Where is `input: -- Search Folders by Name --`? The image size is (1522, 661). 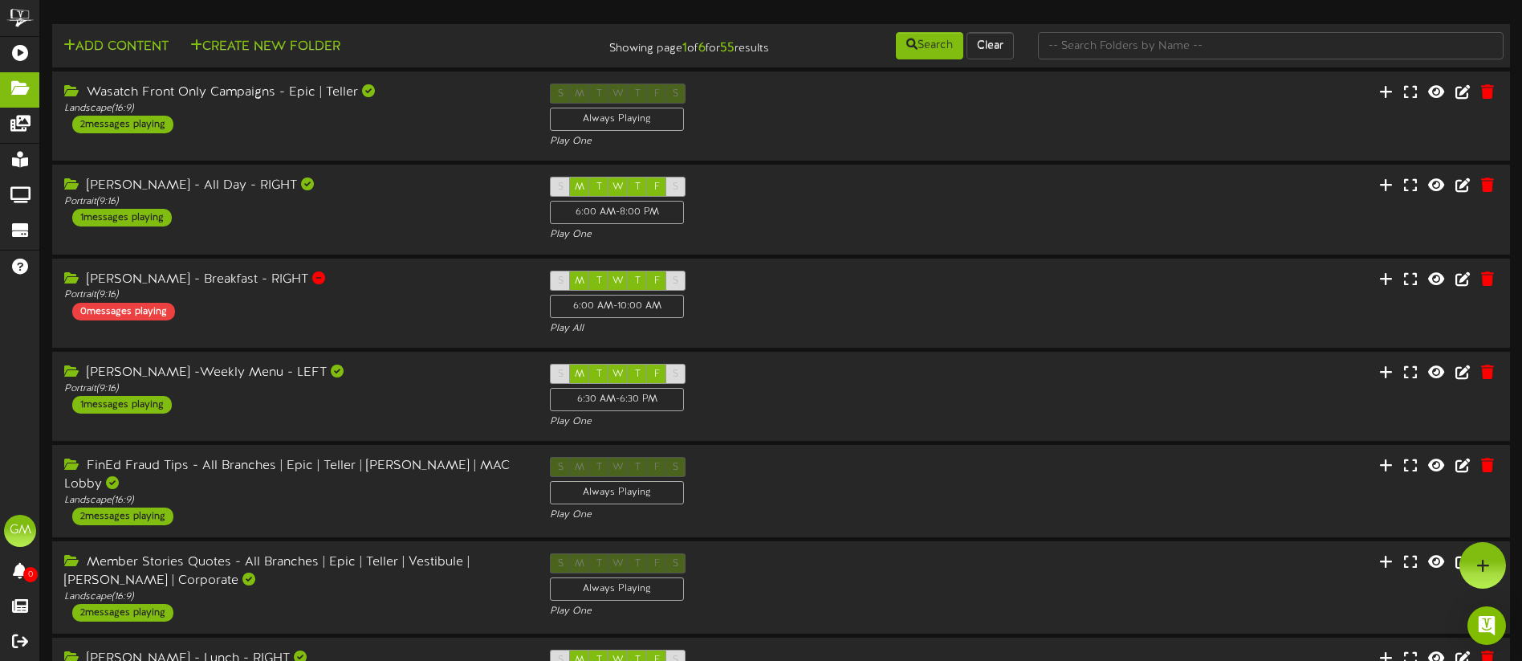
input: -- Search Folders by Name -- is located at coordinates (1271, 46).